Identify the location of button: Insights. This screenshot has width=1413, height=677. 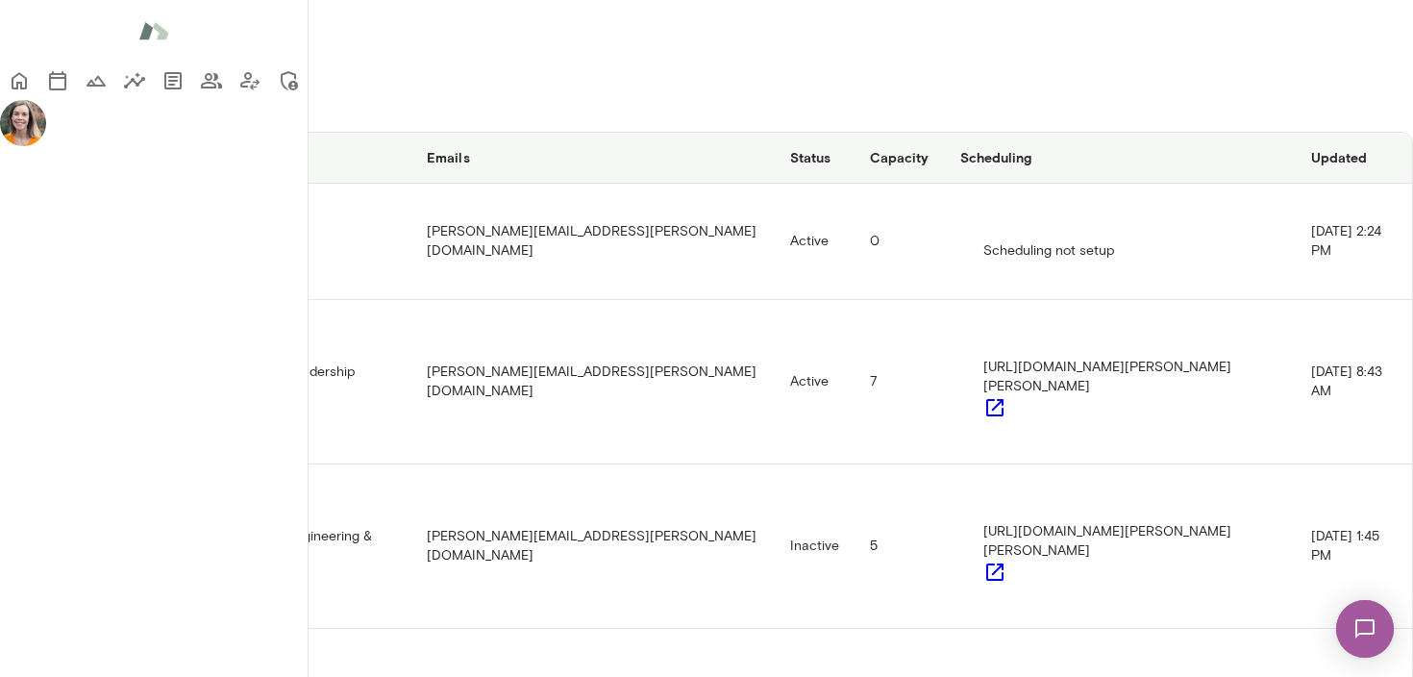
(135, 81).